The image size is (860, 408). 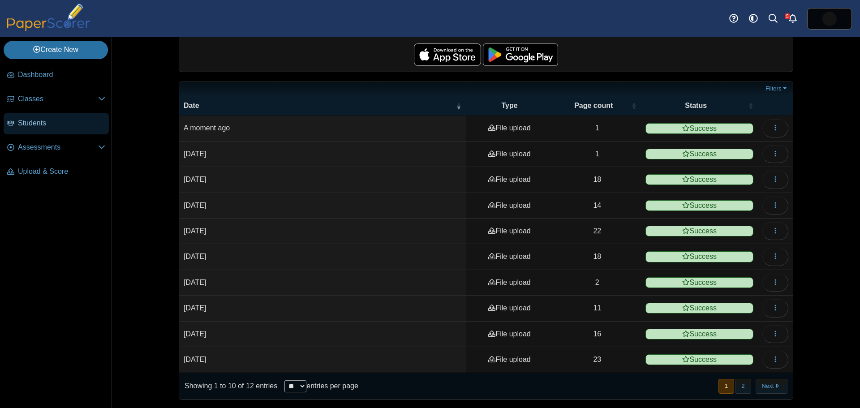 What do you see at coordinates (459, 106) in the screenshot?
I see `span: Date : Activate to remove sorting` at bounding box center [459, 106].